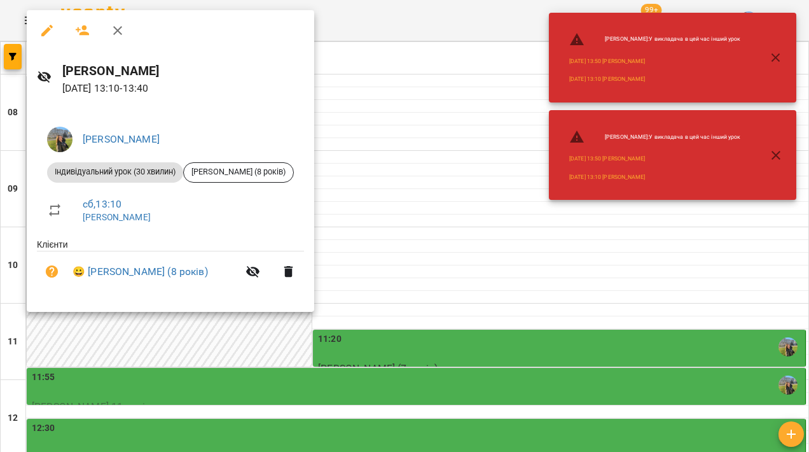  What do you see at coordinates (115, 172) in the screenshot?
I see `span: Індивідуальний урок (30 хвилин)` at bounding box center [115, 172].